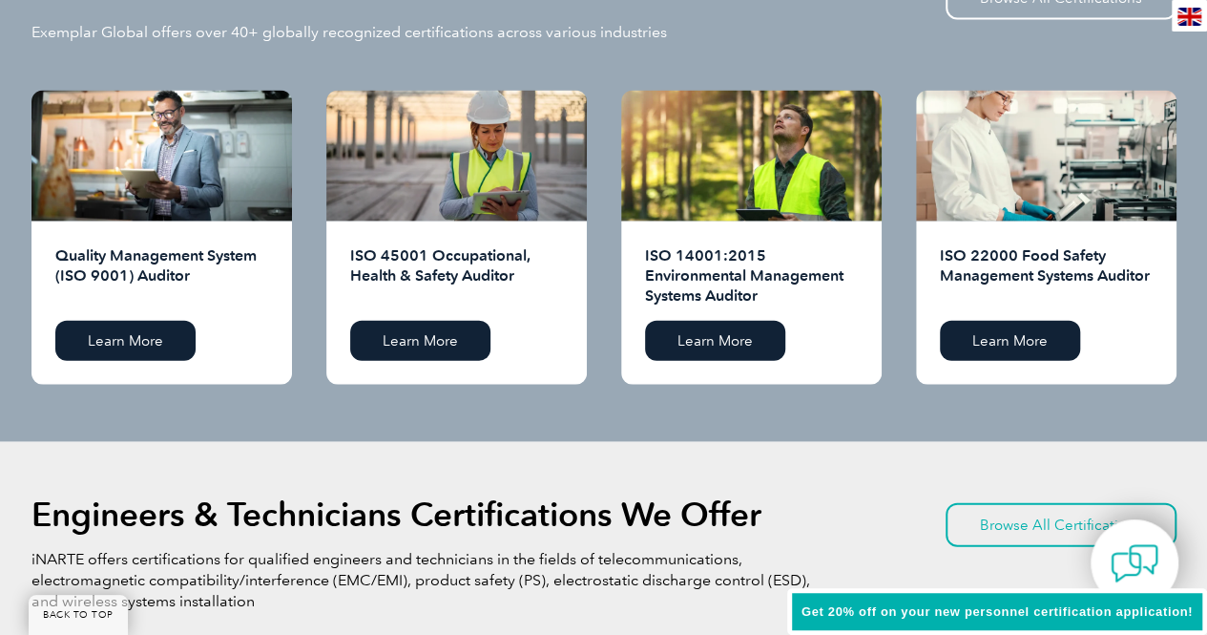 This screenshot has width=1207, height=635. Describe the element at coordinates (423, 580) in the screenshot. I see `p: iNARTE offers certifications for qualified engineers and technicians in the fields of telecommuni...` at that location.